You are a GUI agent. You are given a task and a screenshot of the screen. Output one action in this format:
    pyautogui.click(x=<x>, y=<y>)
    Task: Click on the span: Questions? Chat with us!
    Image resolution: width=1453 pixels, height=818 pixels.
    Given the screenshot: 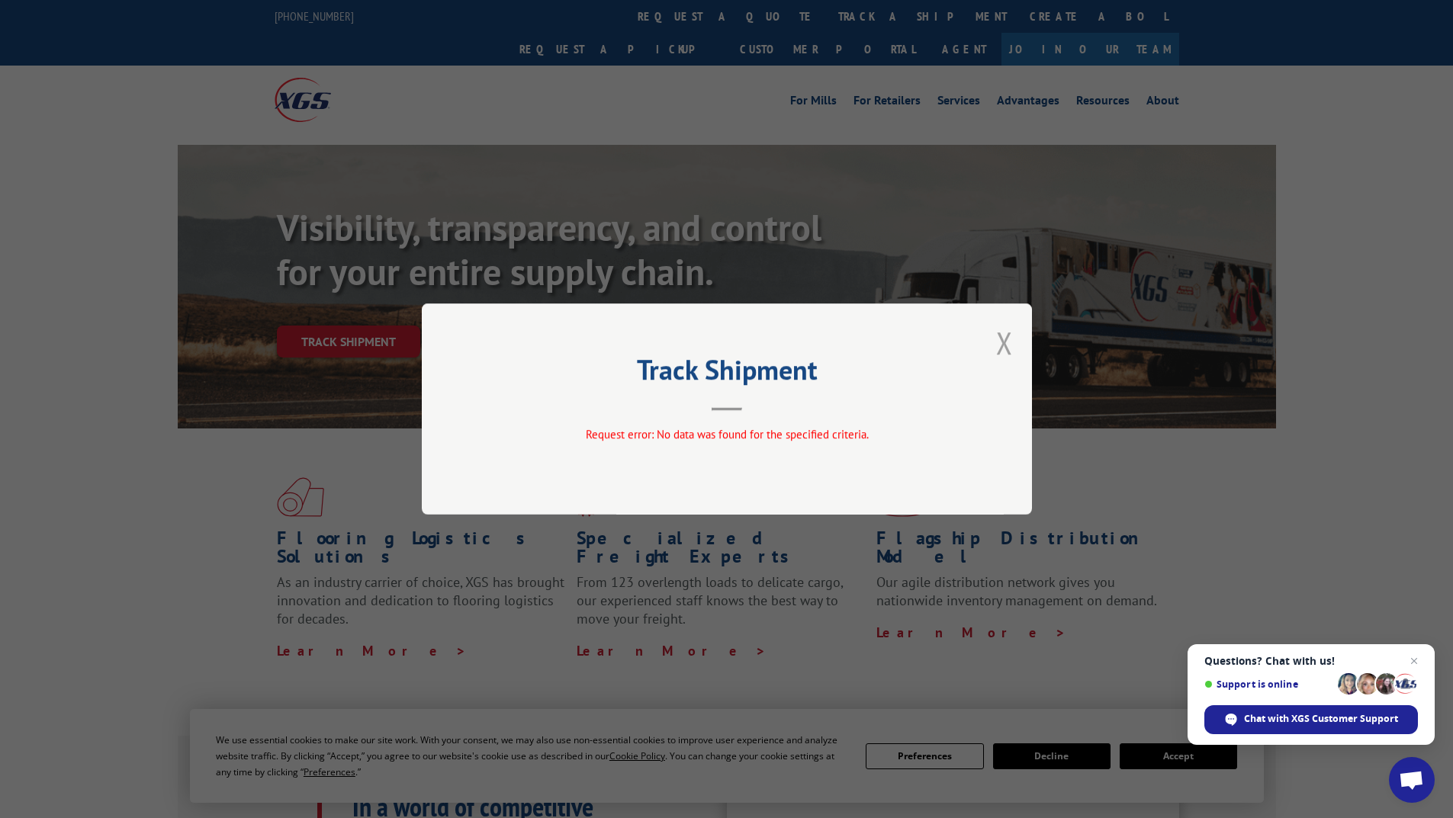 What is the action you would take?
    pyautogui.click(x=1311, y=661)
    